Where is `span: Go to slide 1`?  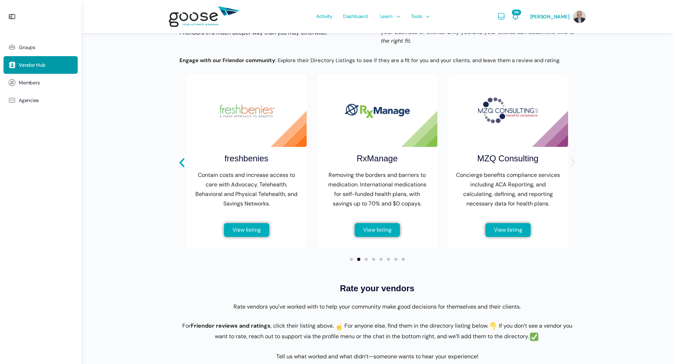 span: Go to slide 1 is located at coordinates (351, 259).